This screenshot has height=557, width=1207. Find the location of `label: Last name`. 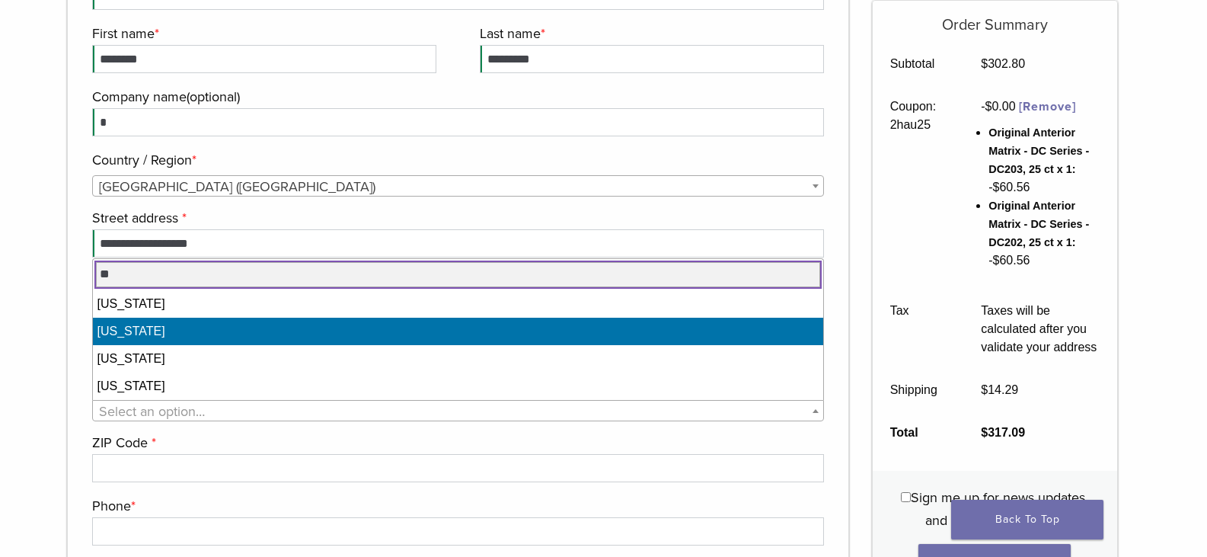

label: Last name is located at coordinates (650, 34).